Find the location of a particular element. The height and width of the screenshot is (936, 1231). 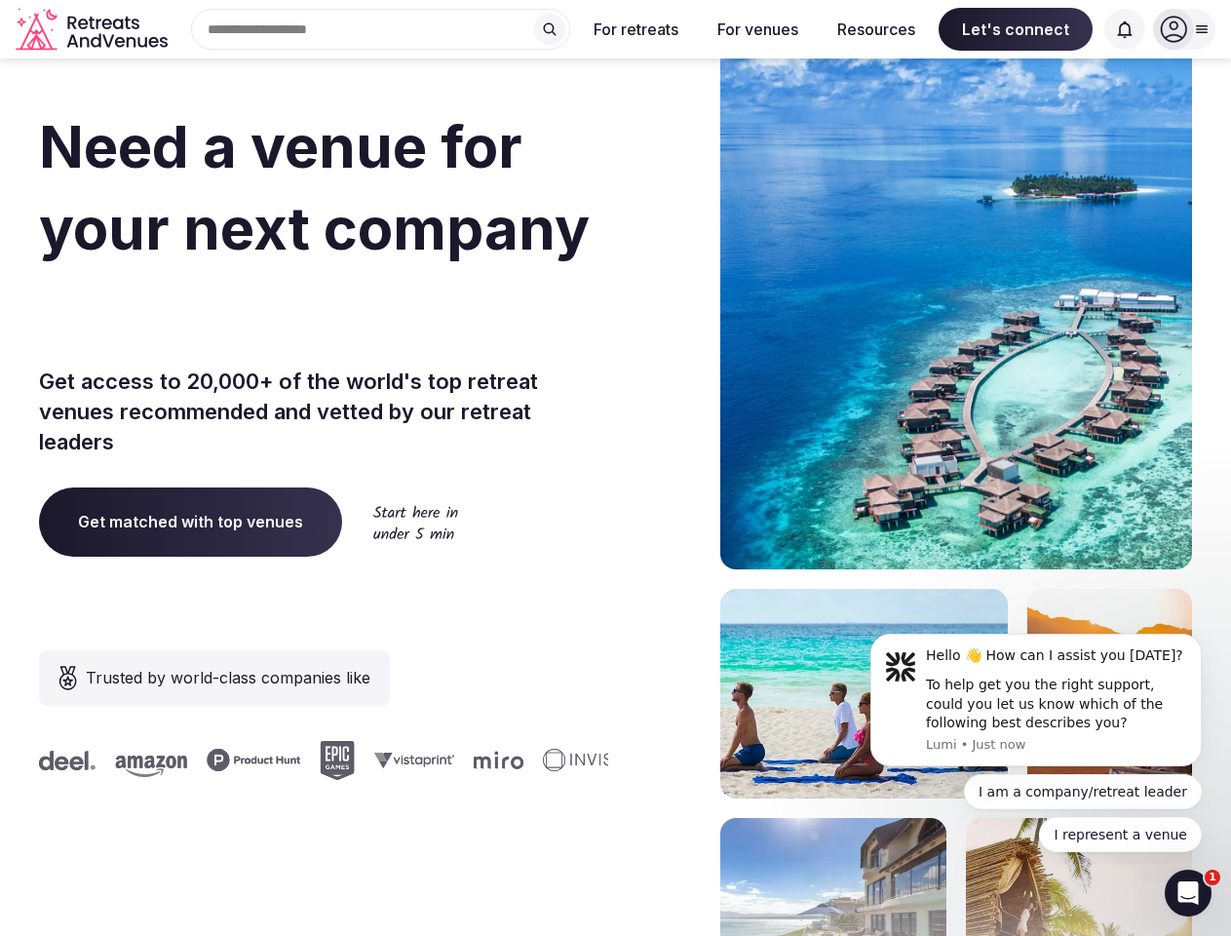

img: woman sitting in back of truck with camels is located at coordinates (1110, 693).